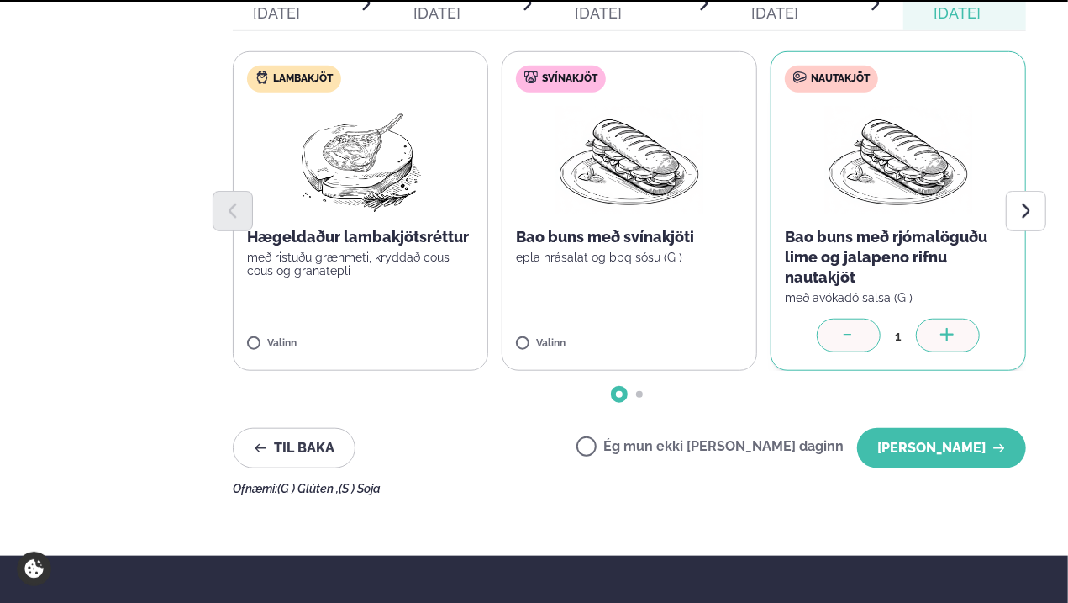 This screenshot has height=603, width=1068. I want to click on p: Hægeldaður lambakjötsréttur, so click(361, 237).